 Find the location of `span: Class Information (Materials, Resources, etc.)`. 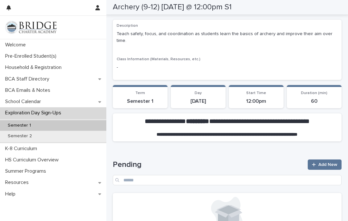

span: Class Information (Materials, Resources, etc.) is located at coordinates (158, 59).